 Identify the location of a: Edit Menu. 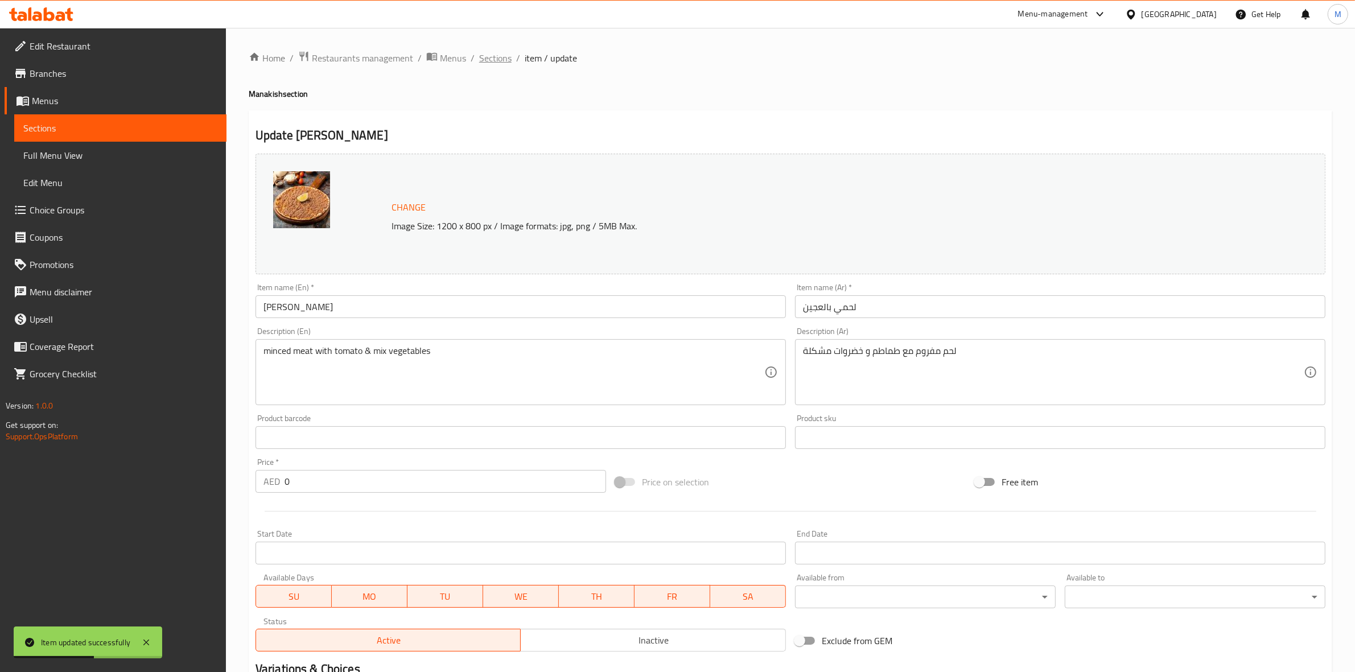
(120, 183).